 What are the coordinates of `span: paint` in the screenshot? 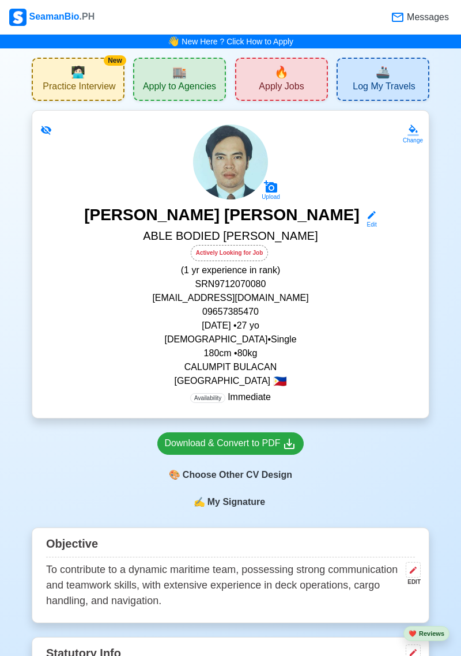 It's located at (175, 475).